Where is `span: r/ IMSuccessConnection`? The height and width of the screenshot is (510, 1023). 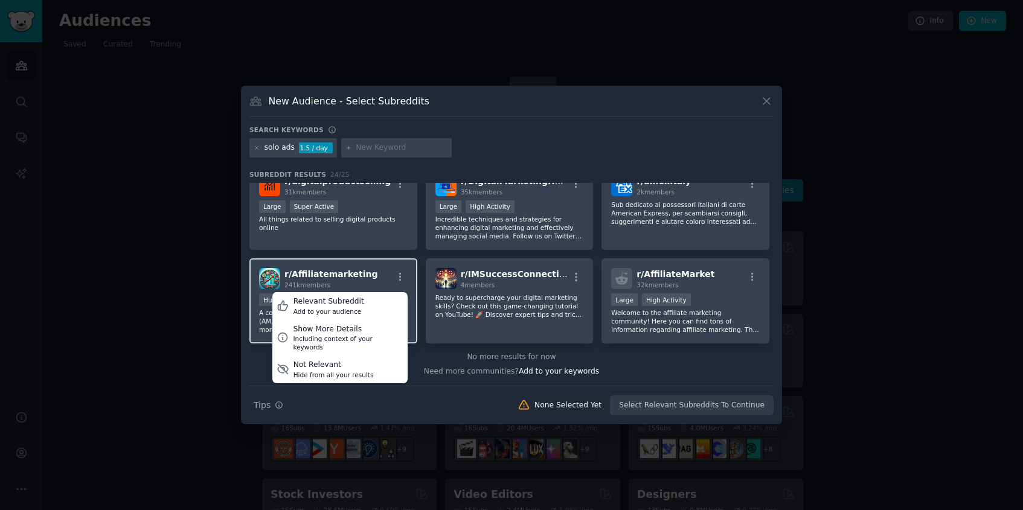 span: r/ IMSuccessConnection is located at coordinates (516, 274).